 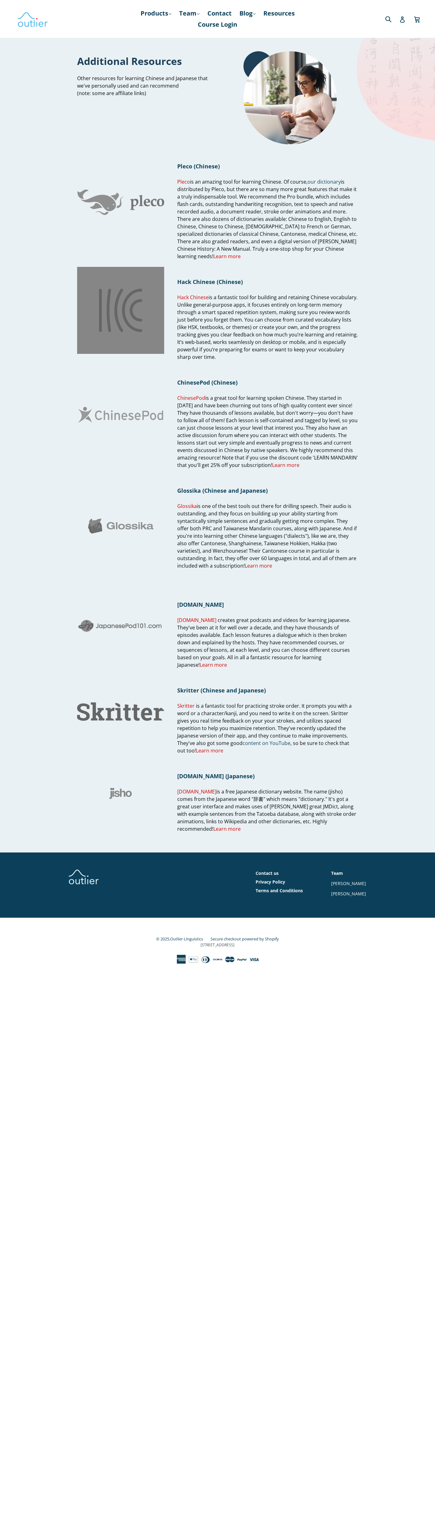 I want to click on a: Pleco, so click(x=183, y=182).